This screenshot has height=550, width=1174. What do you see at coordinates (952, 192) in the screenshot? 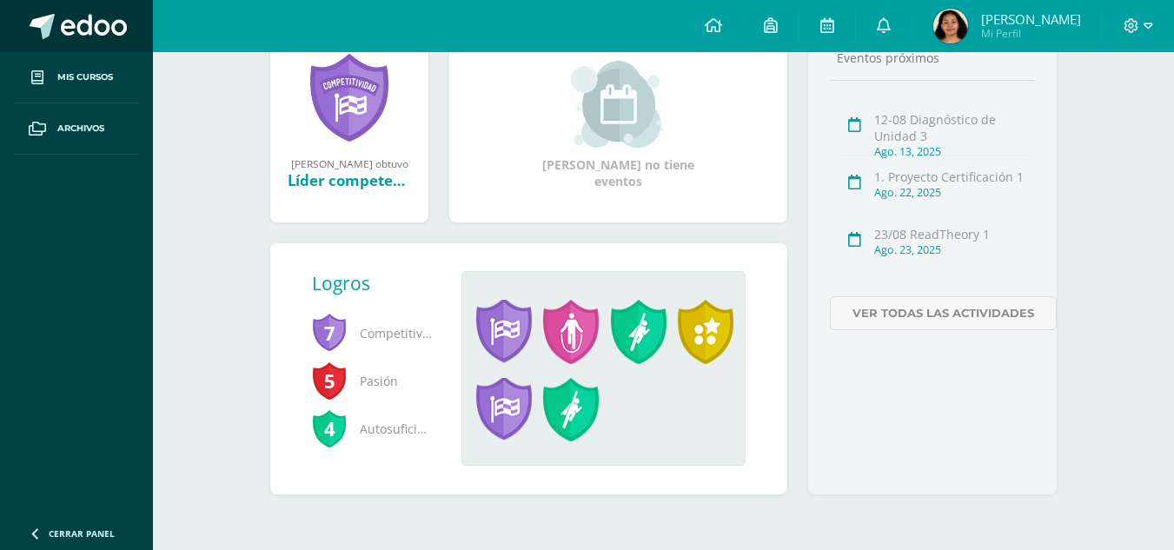
I see `div: Ago. 22, 2025` at bounding box center [952, 192].